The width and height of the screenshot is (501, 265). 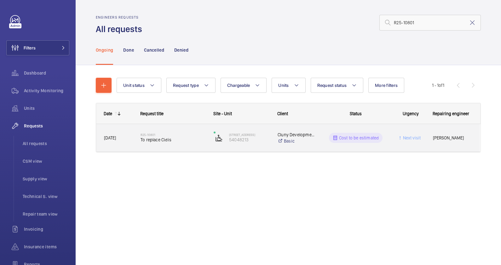 What do you see at coordinates (181, 50) in the screenshot?
I see `p: Denied` at bounding box center [181, 50].